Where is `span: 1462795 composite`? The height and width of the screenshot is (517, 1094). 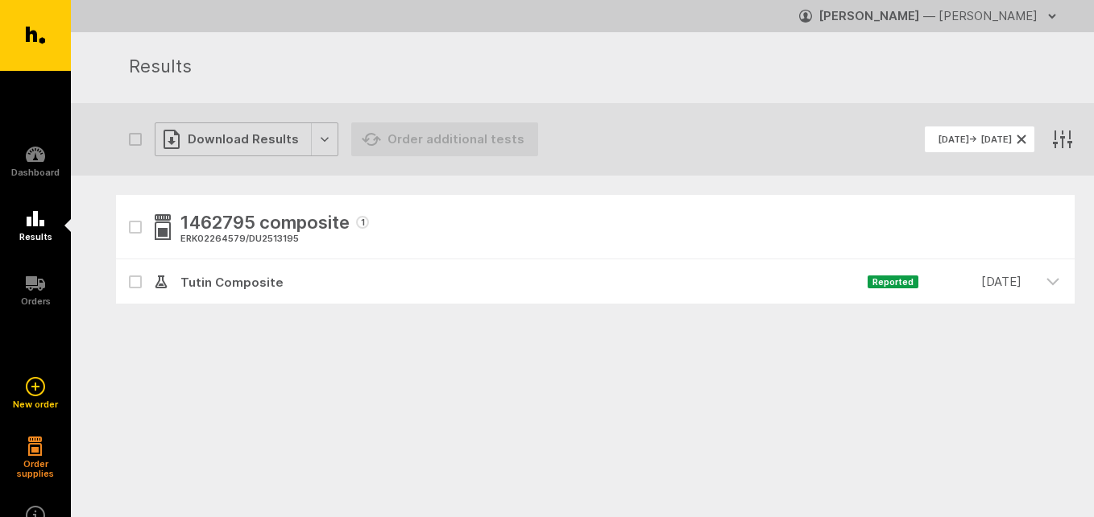
span: 1462795 composite is located at coordinates (265, 224).